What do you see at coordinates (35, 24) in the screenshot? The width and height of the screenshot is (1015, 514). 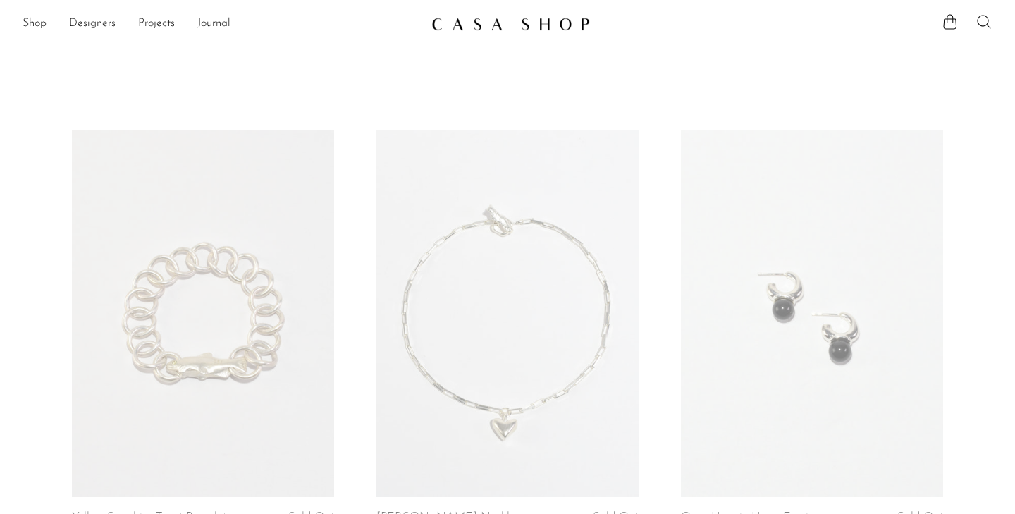 I see `a: Shop` at bounding box center [35, 24].